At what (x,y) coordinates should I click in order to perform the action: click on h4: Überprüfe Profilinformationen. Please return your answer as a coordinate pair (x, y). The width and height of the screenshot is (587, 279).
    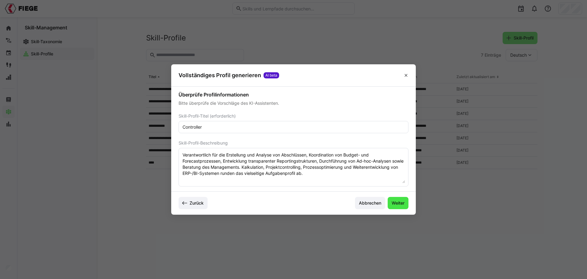
    Looking at the image, I should click on (294, 95).